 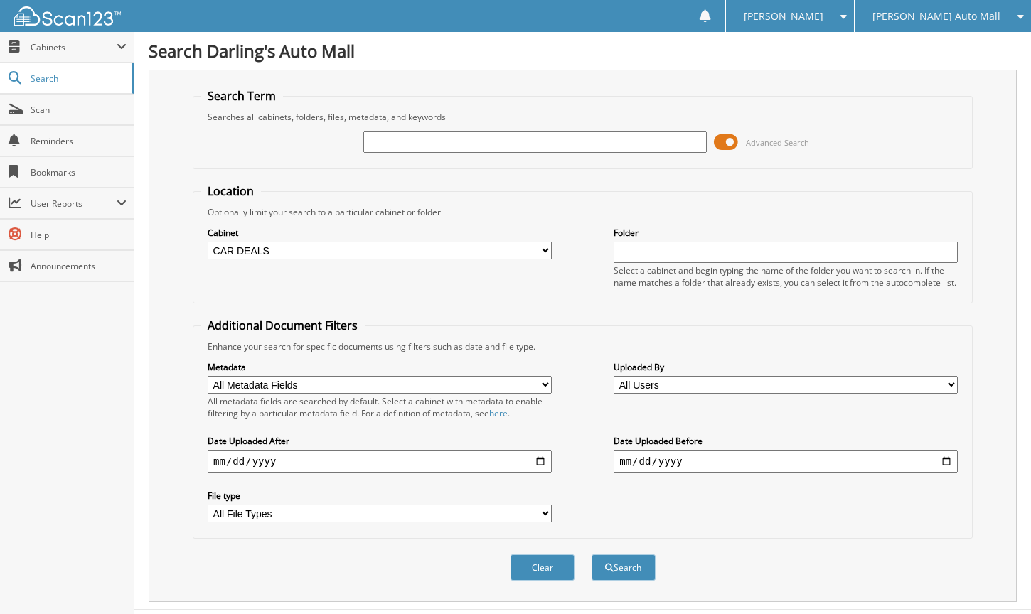 What do you see at coordinates (73, 47) in the screenshot?
I see `span: Cabinets` at bounding box center [73, 47].